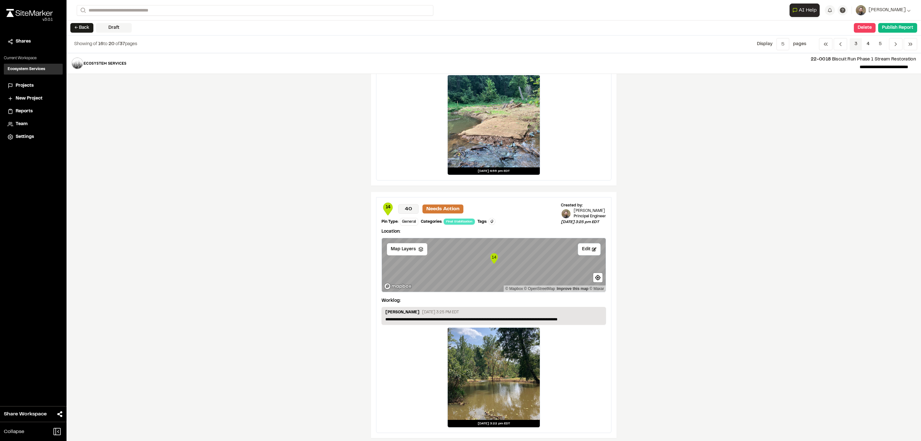  What do you see at coordinates (106, 44) in the screenshot?
I see `p: to of pages` at bounding box center [106, 44].